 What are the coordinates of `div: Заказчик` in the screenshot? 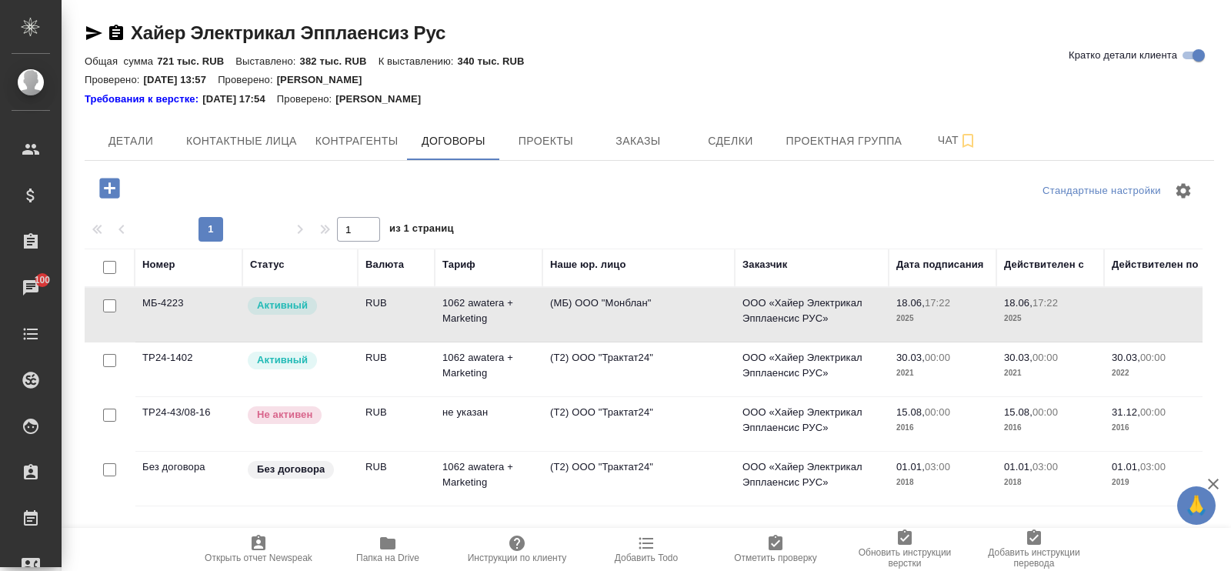 It's located at (765, 265).